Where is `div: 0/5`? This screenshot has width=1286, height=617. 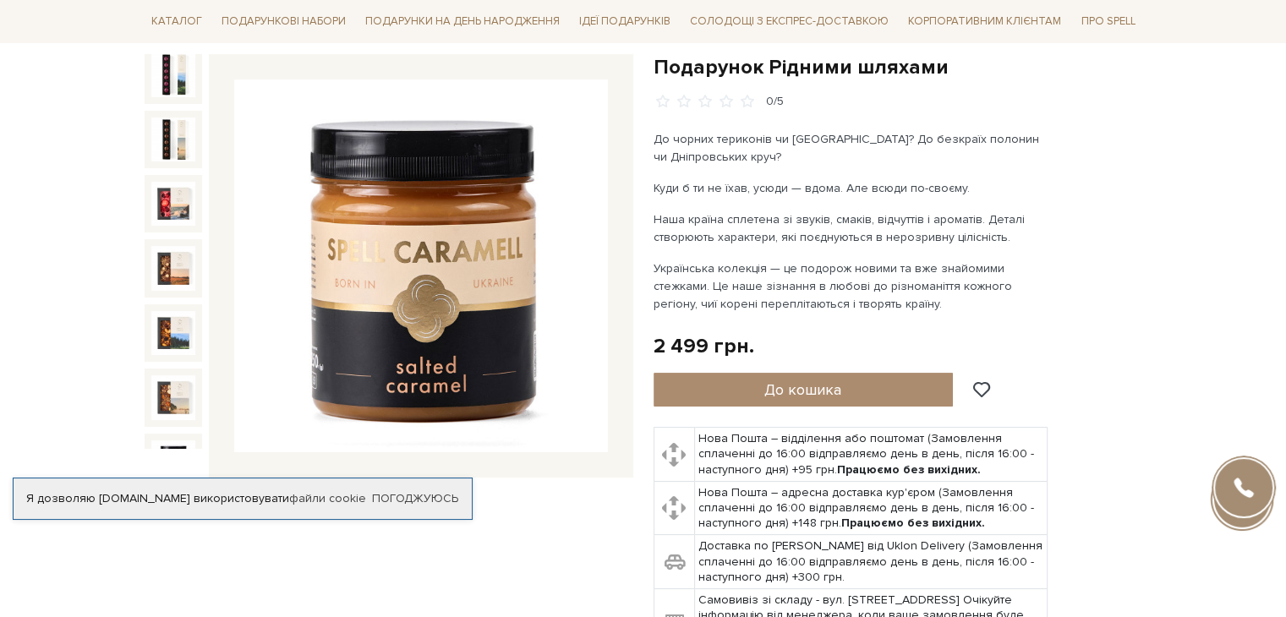 div: 0/5 is located at coordinates (774, 101).